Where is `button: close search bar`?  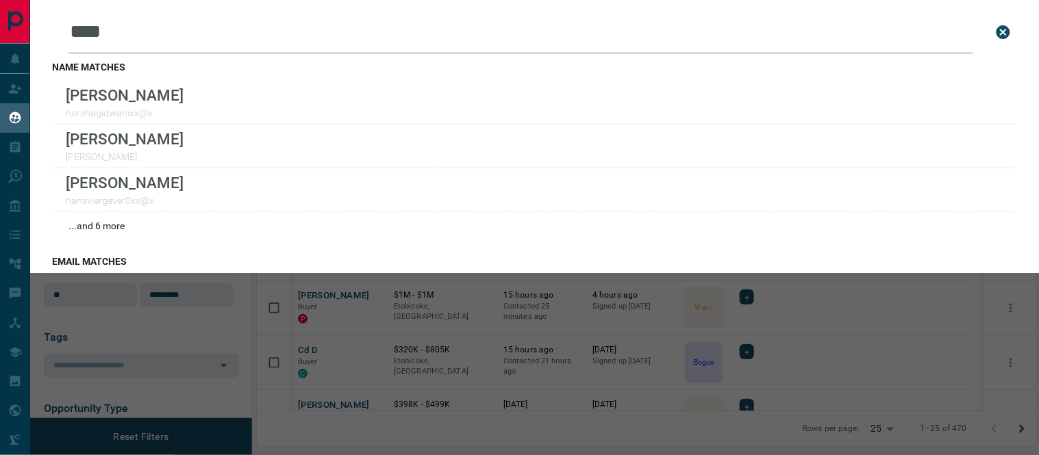 button: close search bar is located at coordinates (1003, 32).